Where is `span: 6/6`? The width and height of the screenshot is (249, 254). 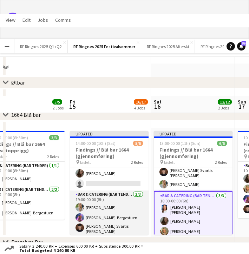 span: 6/6 is located at coordinates (222, 143).